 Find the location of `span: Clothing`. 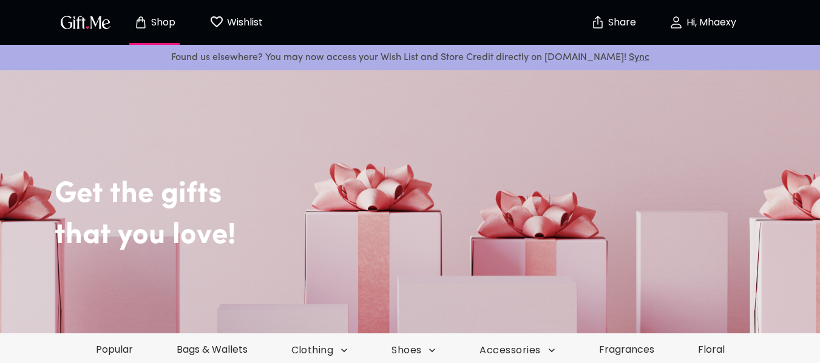

span: Clothing is located at coordinates (320, 351).